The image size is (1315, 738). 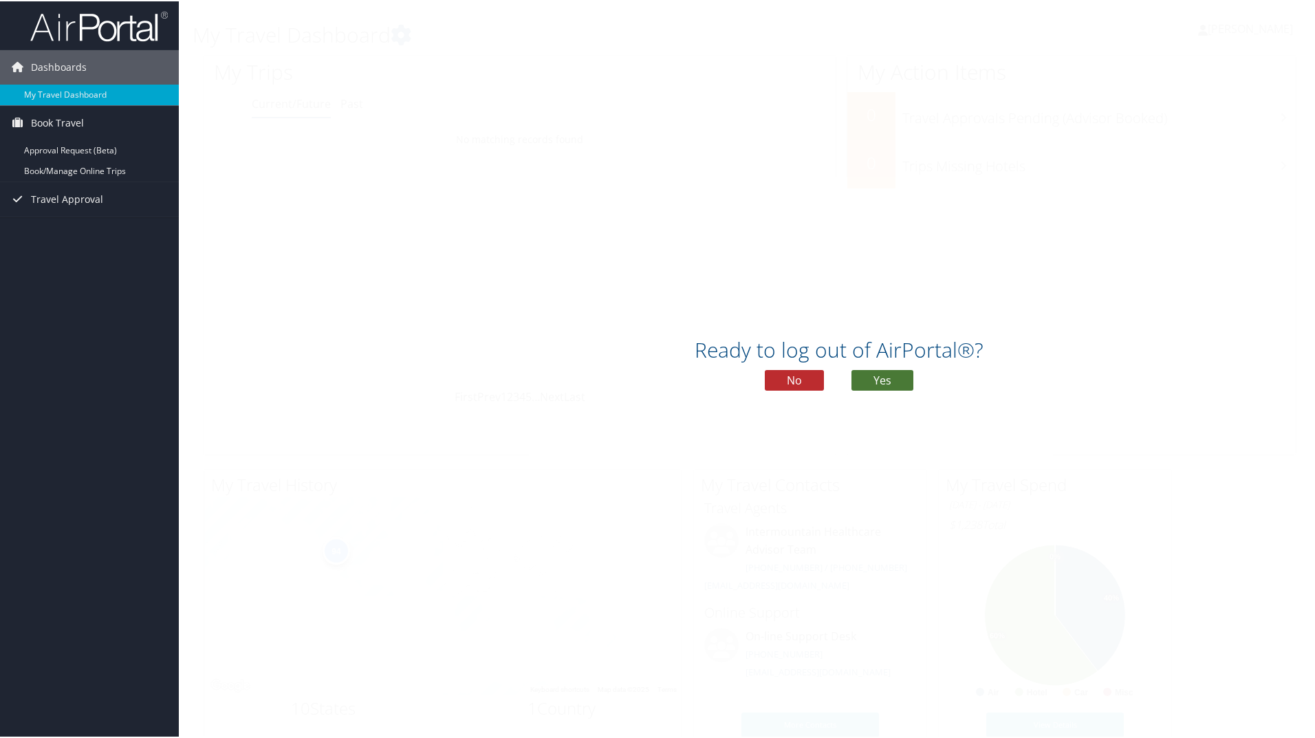 What do you see at coordinates (67, 198) in the screenshot?
I see `span: Travel Approval` at bounding box center [67, 198].